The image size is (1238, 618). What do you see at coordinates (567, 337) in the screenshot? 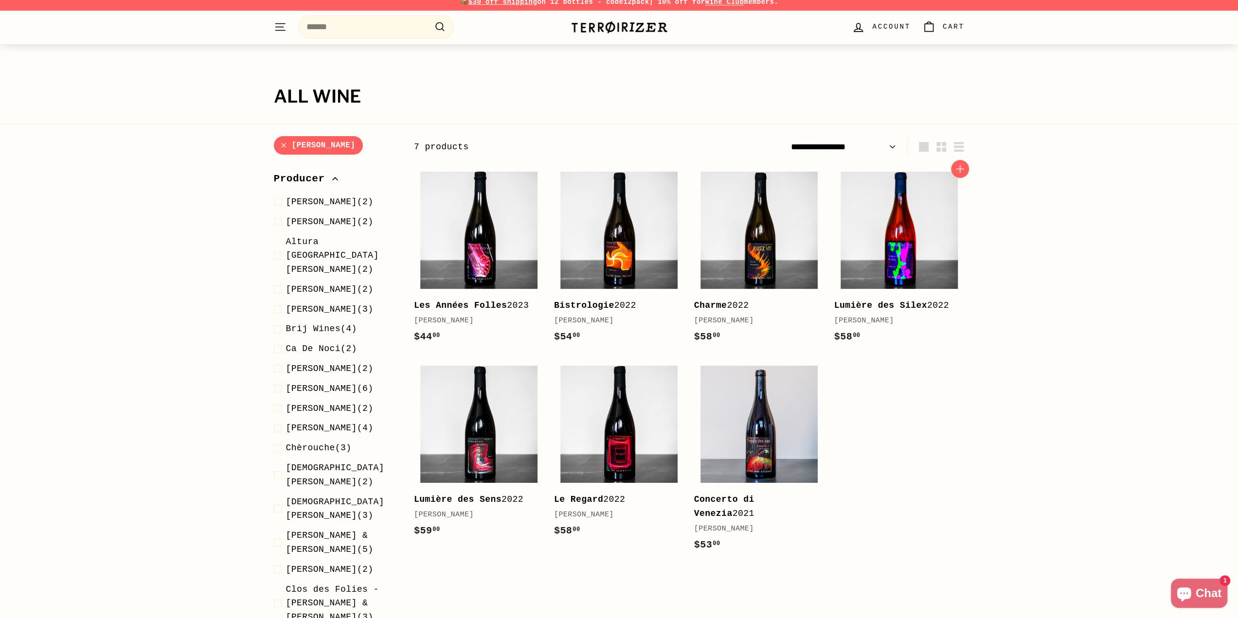
I see `span: $54` at bounding box center [567, 337].